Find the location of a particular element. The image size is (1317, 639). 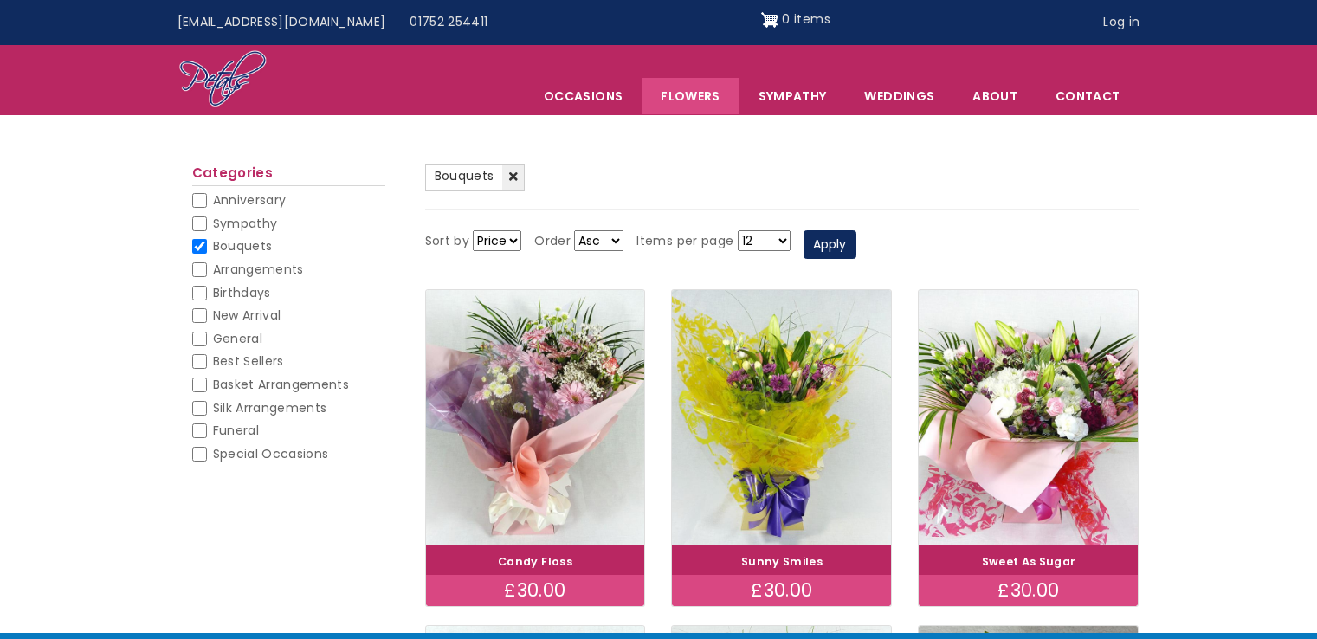

span: General is located at coordinates (237, 339).